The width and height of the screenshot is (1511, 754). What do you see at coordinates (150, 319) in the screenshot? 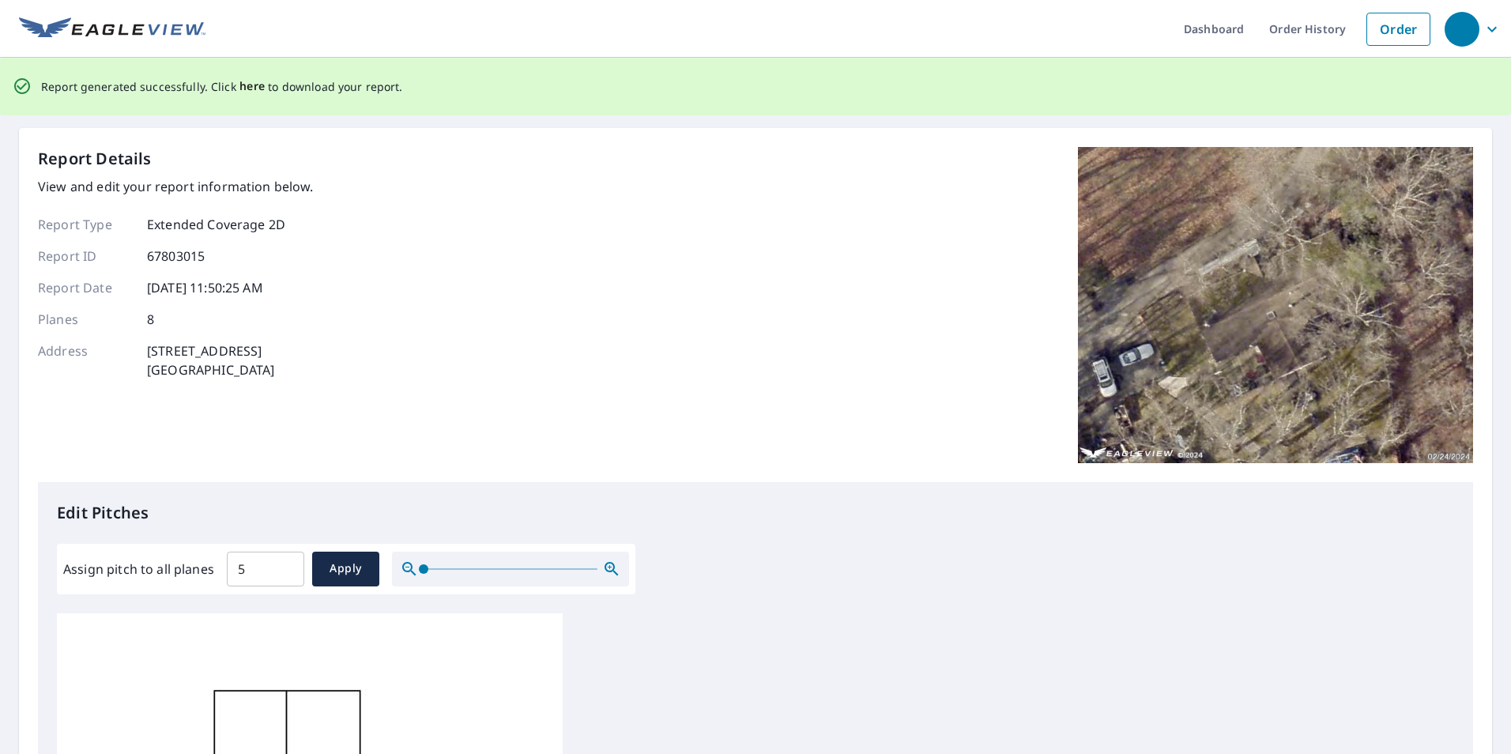
I see `p: 8` at bounding box center [150, 319].